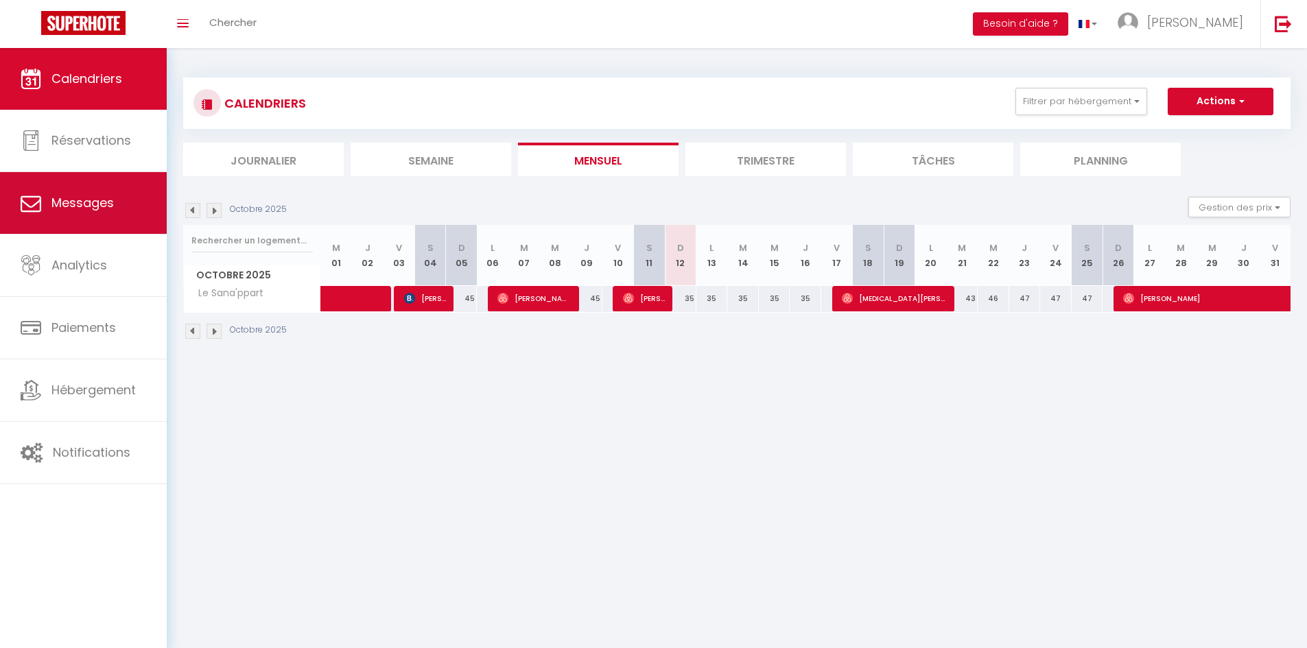  Describe the element at coordinates (1087, 255) in the screenshot. I see `th: 25` at that location.